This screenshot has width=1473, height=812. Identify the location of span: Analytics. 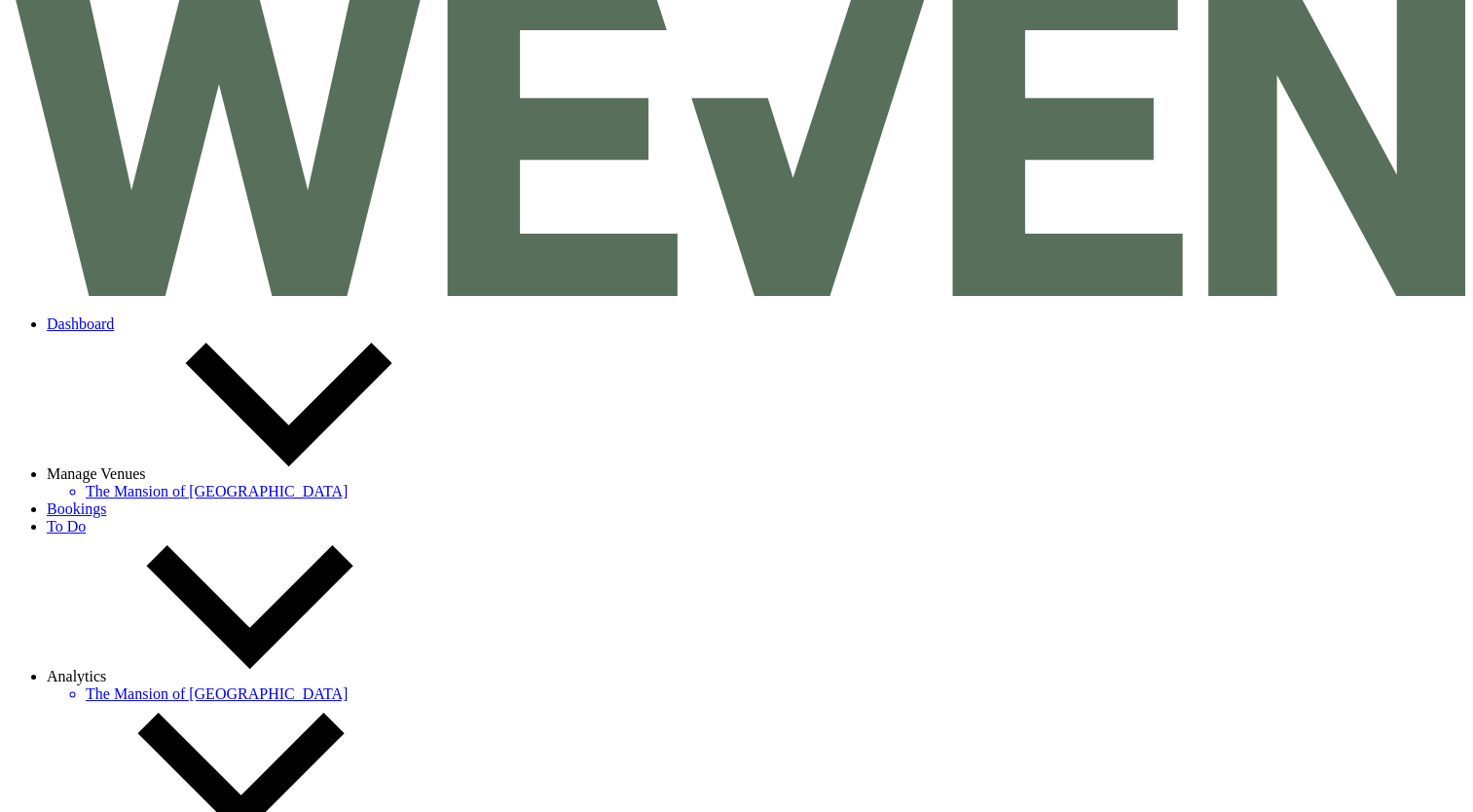
(76, 675).